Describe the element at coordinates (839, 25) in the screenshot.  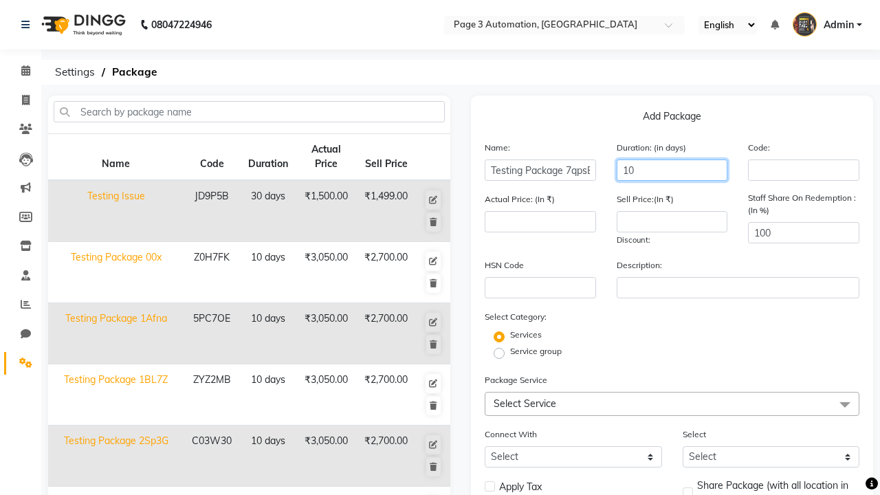
I see `span: Admin` at that location.